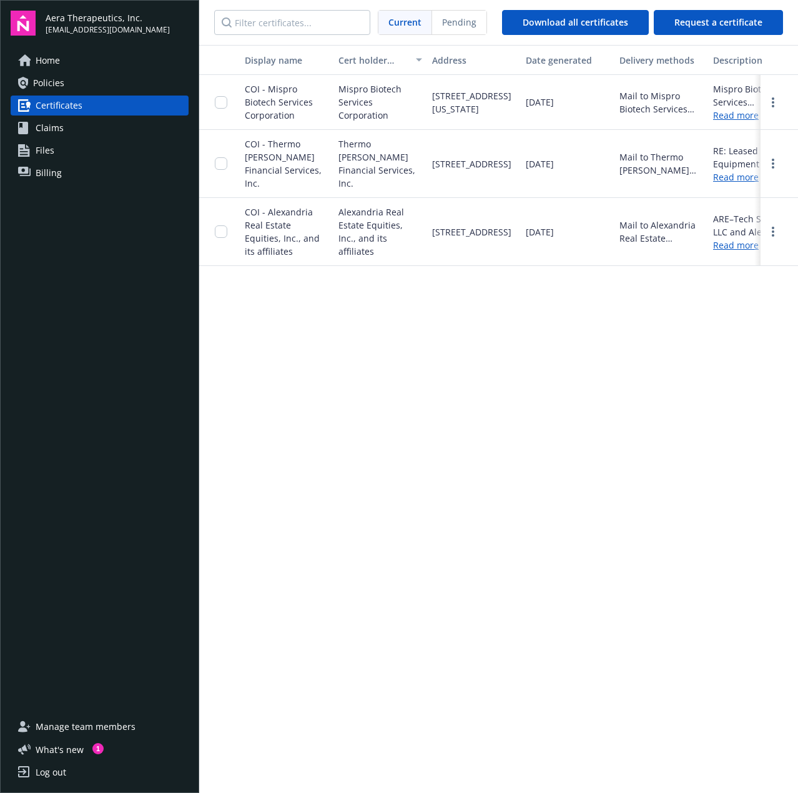 The image size is (798, 793). Describe the element at coordinates (380, 232) in the screenshot. I see `span: Alexandria Real Estate Equities, Inc., and its affiliates` at that location.